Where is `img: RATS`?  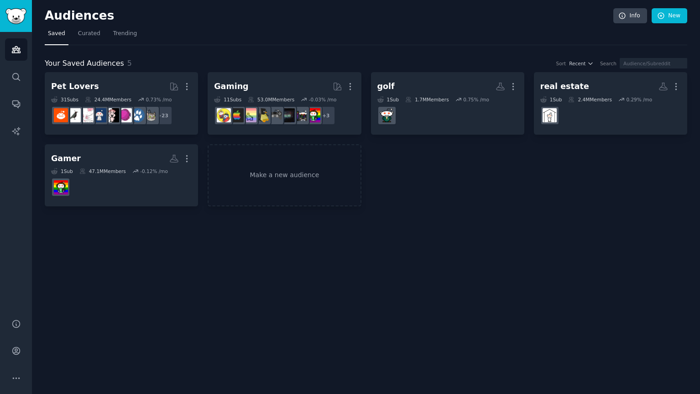 img: RATS is located at coordinates (86, 115).